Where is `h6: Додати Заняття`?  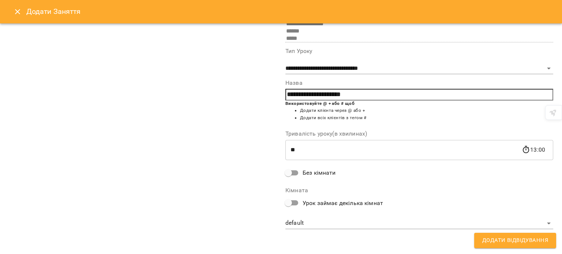 h6: Додати Заняття is located at coordinates (290, 11).